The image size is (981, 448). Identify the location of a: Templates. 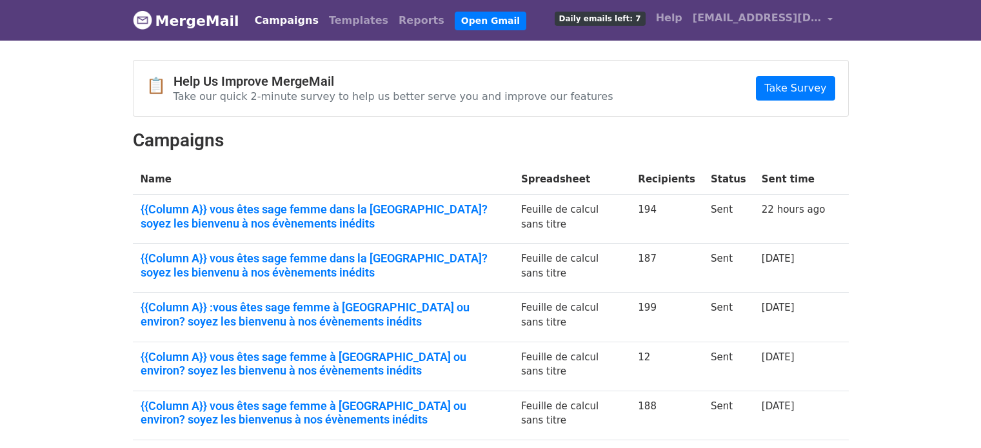
(359, 21).